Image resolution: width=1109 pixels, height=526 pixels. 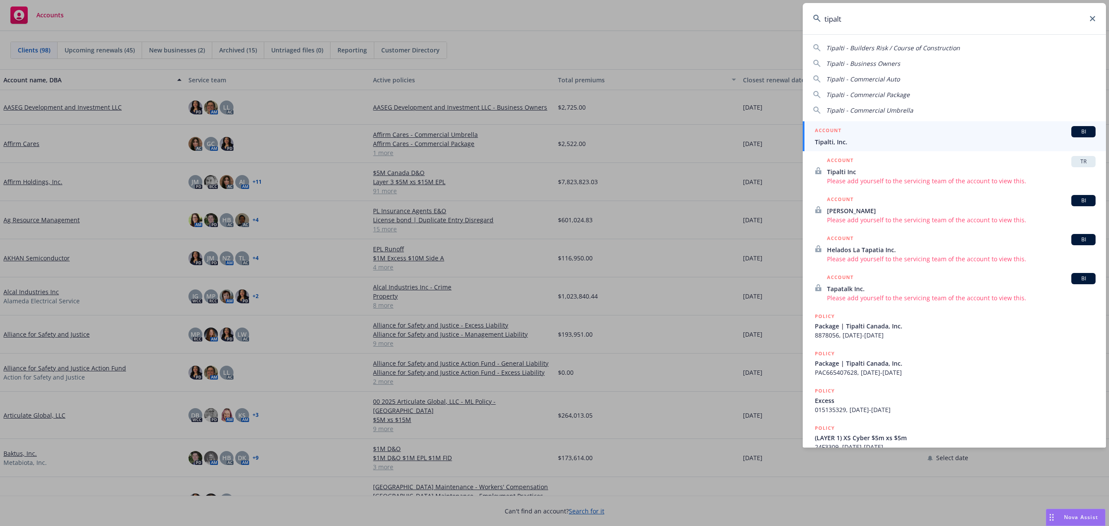 What do you see at coordinates (962, 172) in the screenshot?
I see `span: Tipalti Inc` at bounding box center [962, 172].